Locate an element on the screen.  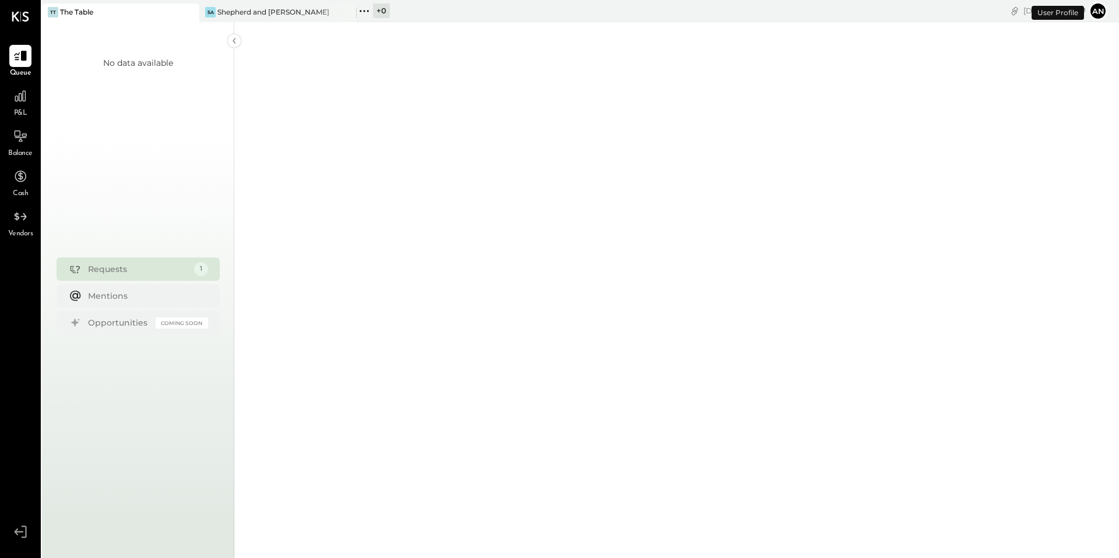
a: Queue is located at coordinates (20, 62).